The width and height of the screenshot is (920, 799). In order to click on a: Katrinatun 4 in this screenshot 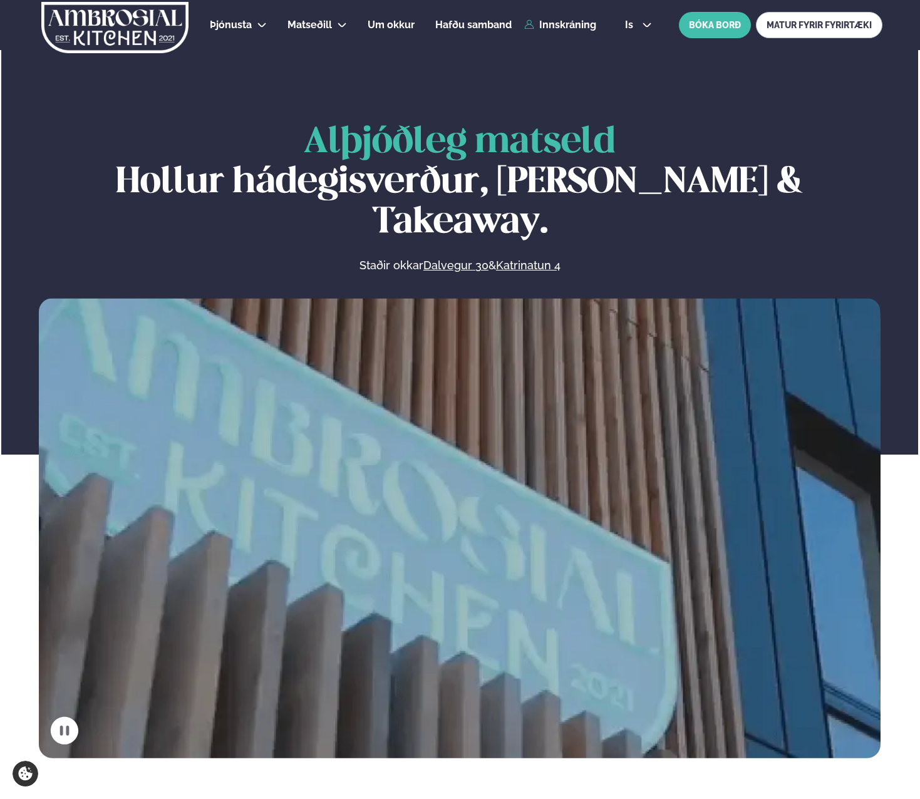, I will do `click(528, 266)`.